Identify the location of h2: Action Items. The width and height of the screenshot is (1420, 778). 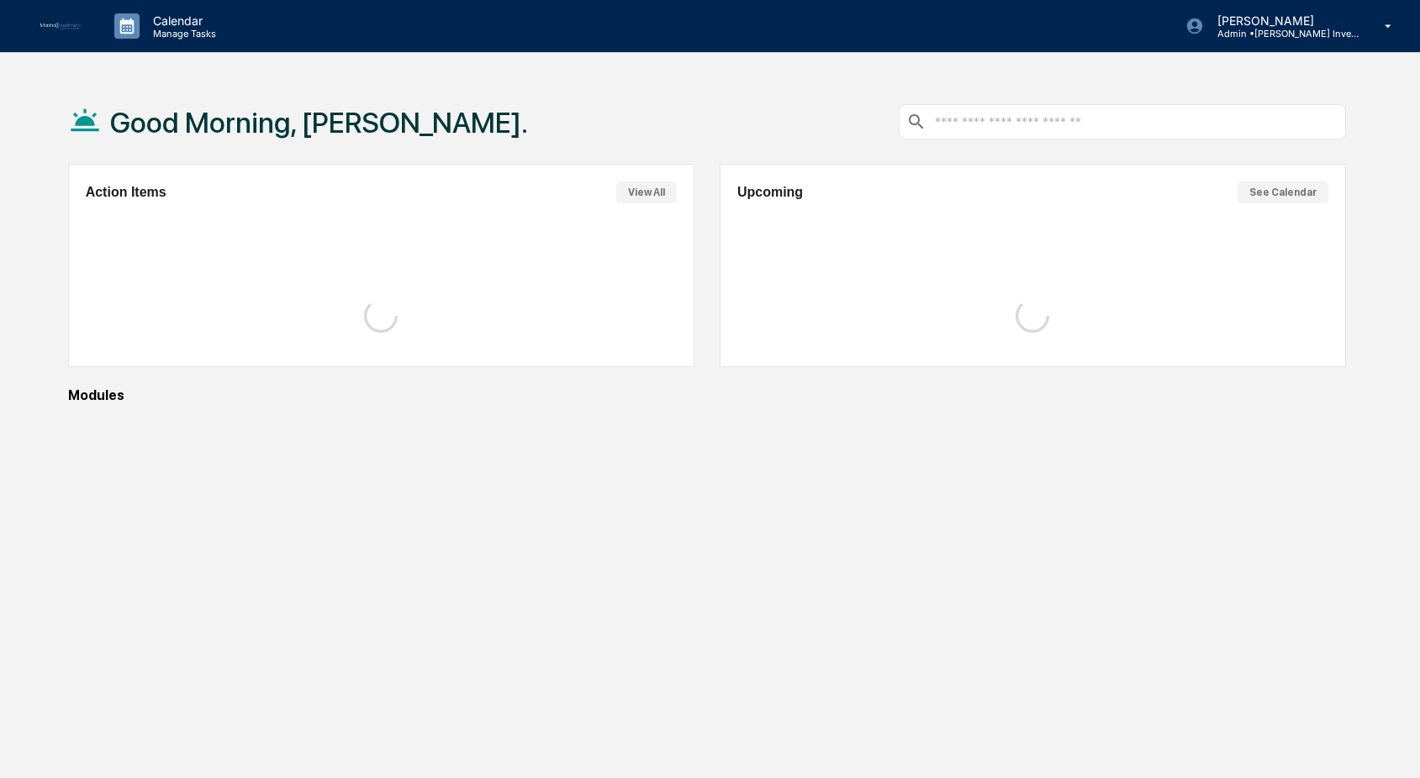
(126, 193).